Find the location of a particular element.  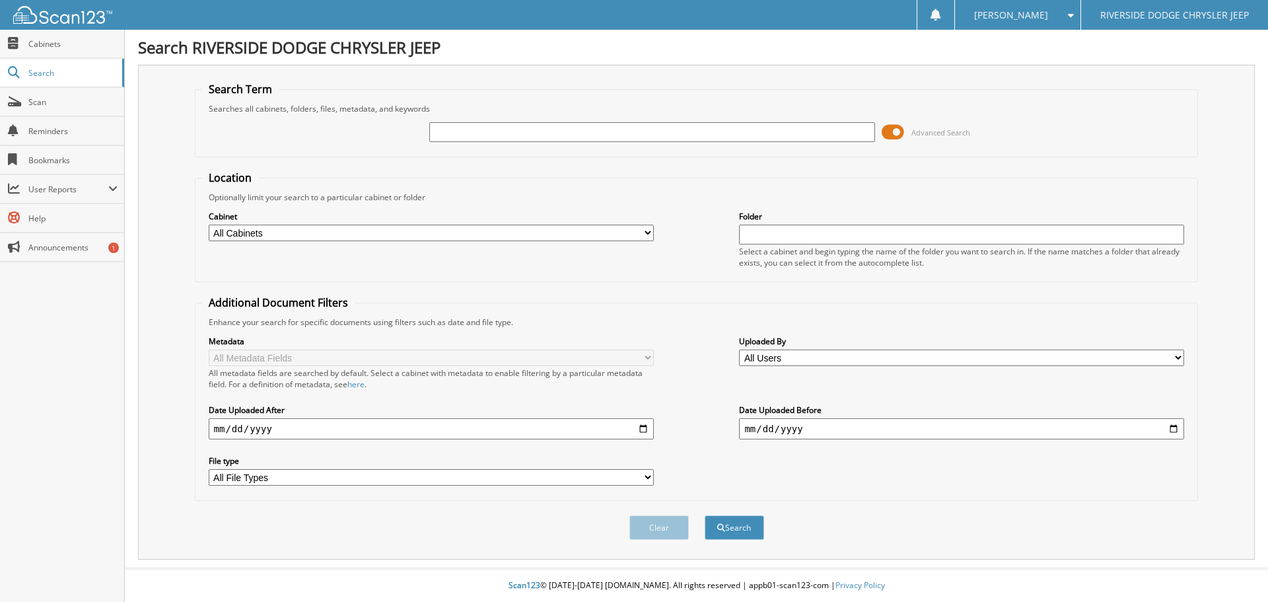

span: User Reports is located at coordinates (68, 189).